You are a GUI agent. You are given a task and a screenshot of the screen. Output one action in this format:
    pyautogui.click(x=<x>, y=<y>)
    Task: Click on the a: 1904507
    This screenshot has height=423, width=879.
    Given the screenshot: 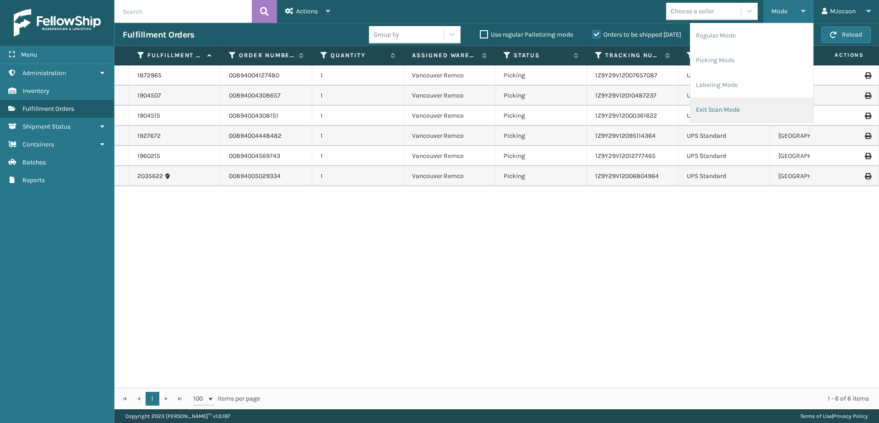 What is the action you would take?
    pyautogui.click(x=149, y=96)
    